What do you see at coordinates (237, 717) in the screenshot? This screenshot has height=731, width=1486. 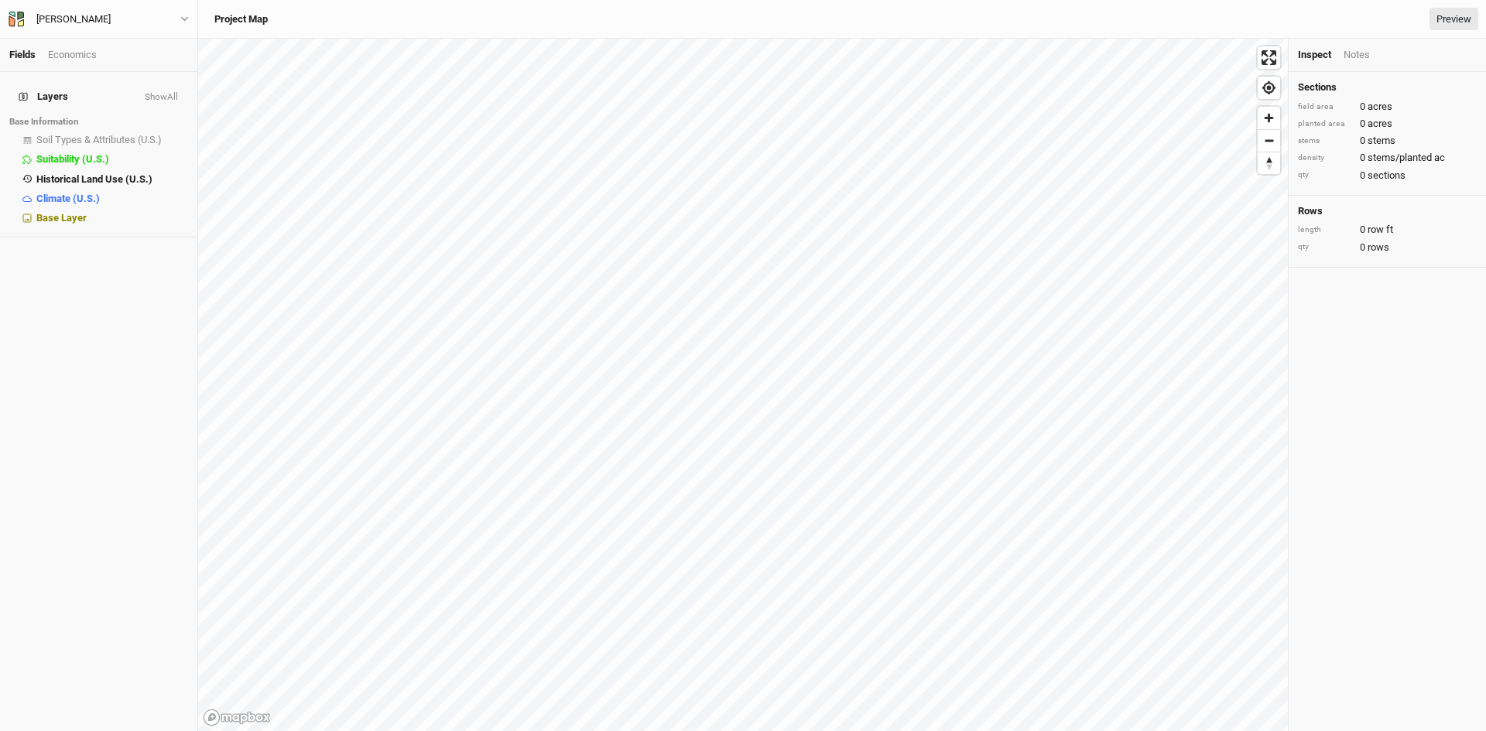 I see `a: Mapbox logo` at bounding box center [237, 717].